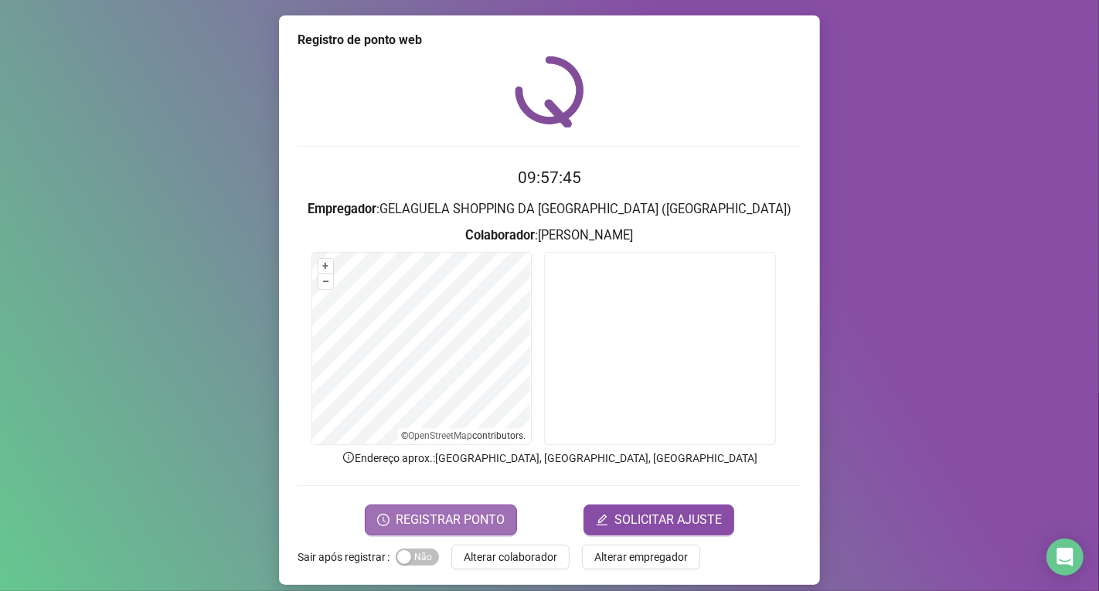  Describe the element at coordinates (658, 520) in the screenshot. I see `button: editSOLICITAR AJUSTE` at that location.